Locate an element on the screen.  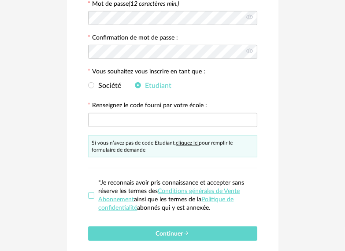
button: Continuer is located at coordinates (173, 234).